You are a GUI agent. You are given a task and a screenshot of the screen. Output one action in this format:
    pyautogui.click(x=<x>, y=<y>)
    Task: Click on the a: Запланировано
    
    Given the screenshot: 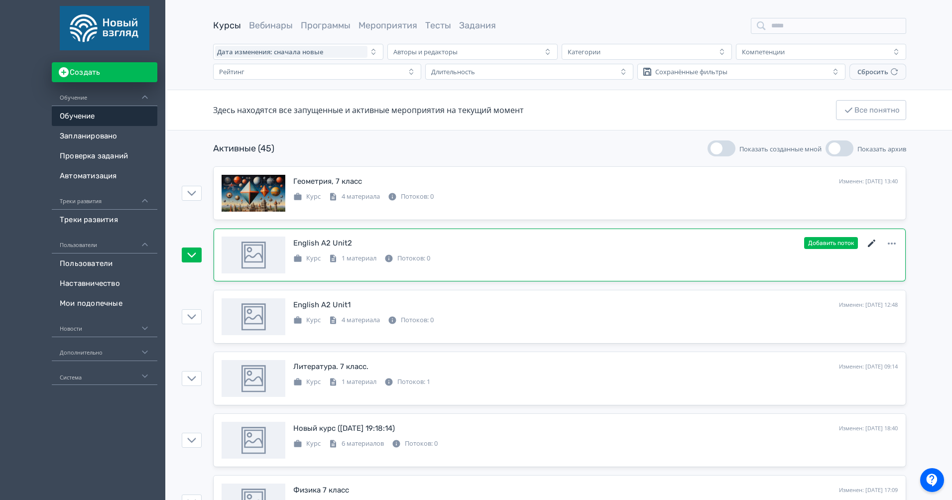 What is the action you would take?
    pyautogui.click(x=105, y=136)
    